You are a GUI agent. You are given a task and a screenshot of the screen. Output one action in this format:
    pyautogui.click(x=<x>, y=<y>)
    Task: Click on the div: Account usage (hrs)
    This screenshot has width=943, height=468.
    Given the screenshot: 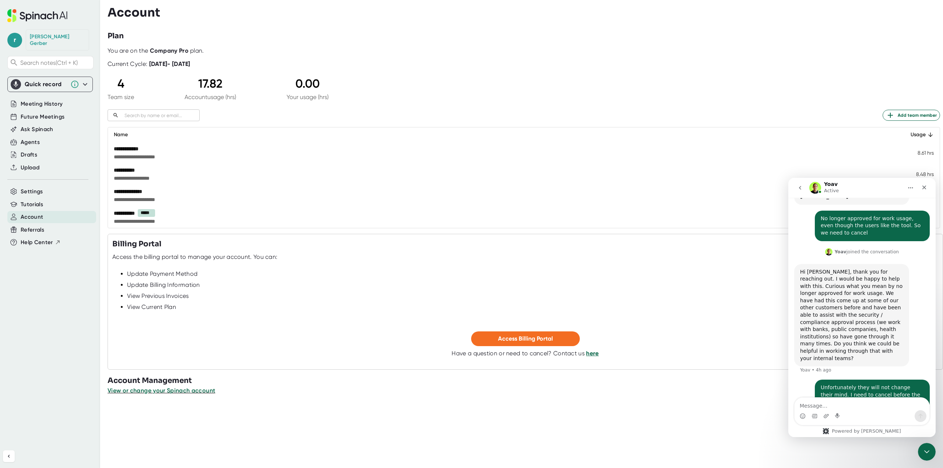 What is the action you would take?
    pyautogui.click(x=210, y=97)
    